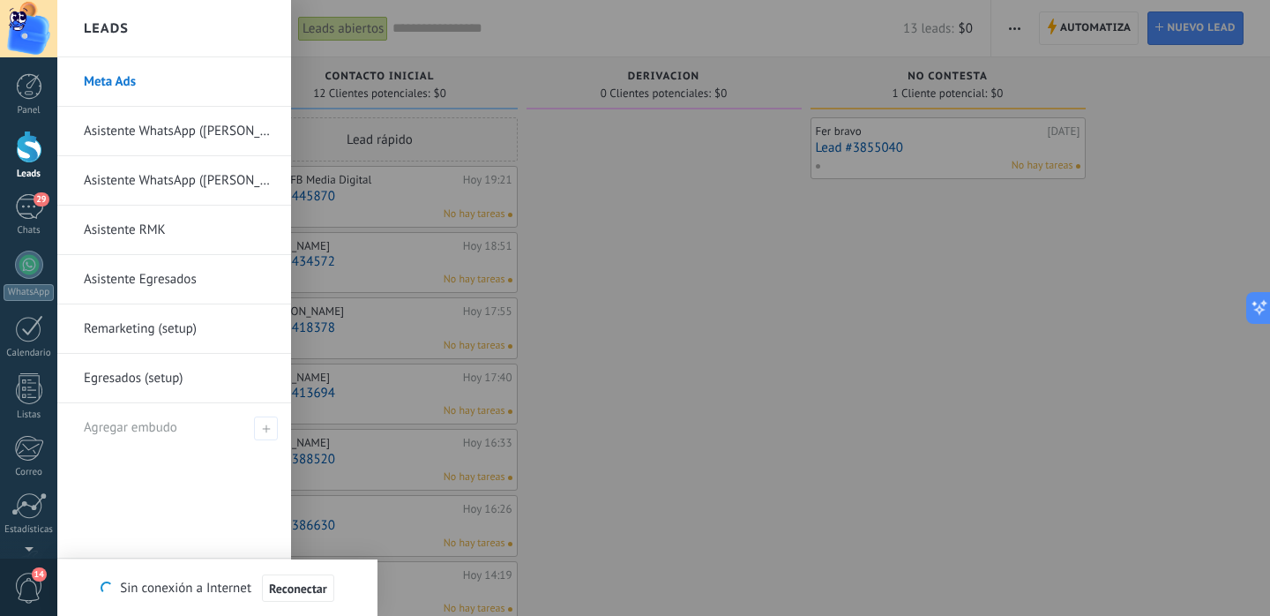 This screenshot has width=1270, height=616. I want to click on a: Asistente Egresados, so click(178, 280).